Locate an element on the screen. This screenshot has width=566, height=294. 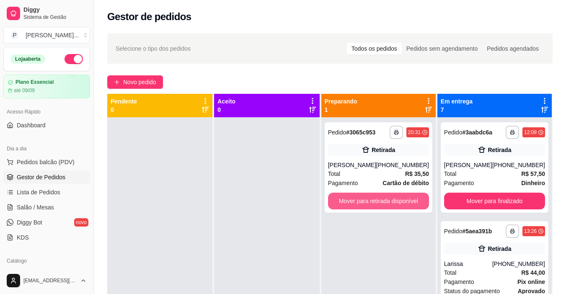
strong: Dinheiro is located at coordinates (533, 183).